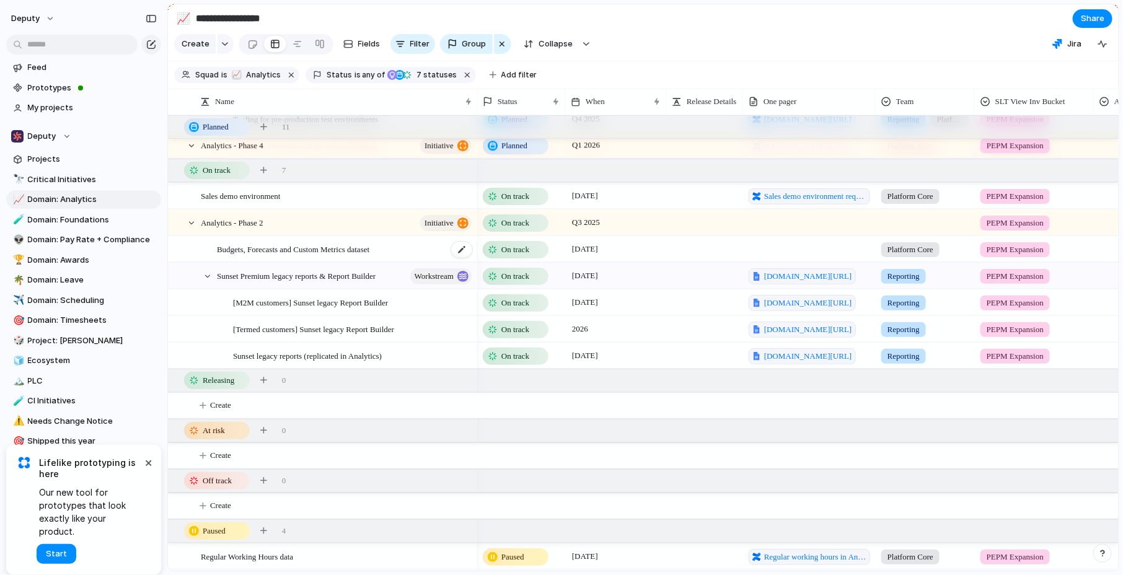 The image size is (1123, 575). What do you see at coordinates (1030, 102) in the screenshot?
I see `span: SLT View Inv Bucket` at bounding box center [1030, 102].